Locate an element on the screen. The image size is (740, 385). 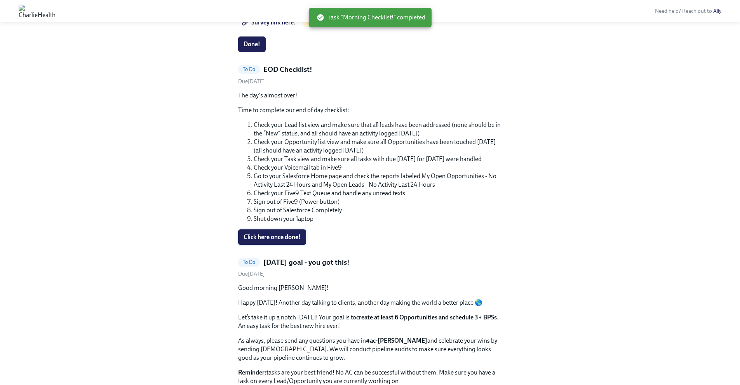
p: Time to complete our end of day checklist: is located at coordinates (370, 110).